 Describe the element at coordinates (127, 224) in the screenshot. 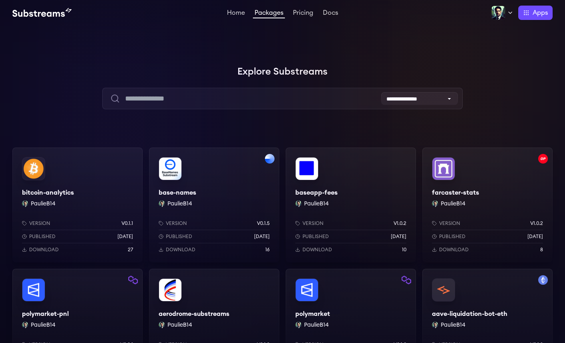

I see `p: v0.1.1` at that location.